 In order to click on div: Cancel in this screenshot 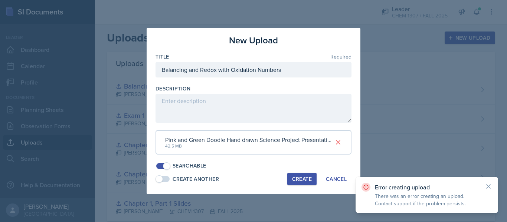, I will do `click(336, 179)`.